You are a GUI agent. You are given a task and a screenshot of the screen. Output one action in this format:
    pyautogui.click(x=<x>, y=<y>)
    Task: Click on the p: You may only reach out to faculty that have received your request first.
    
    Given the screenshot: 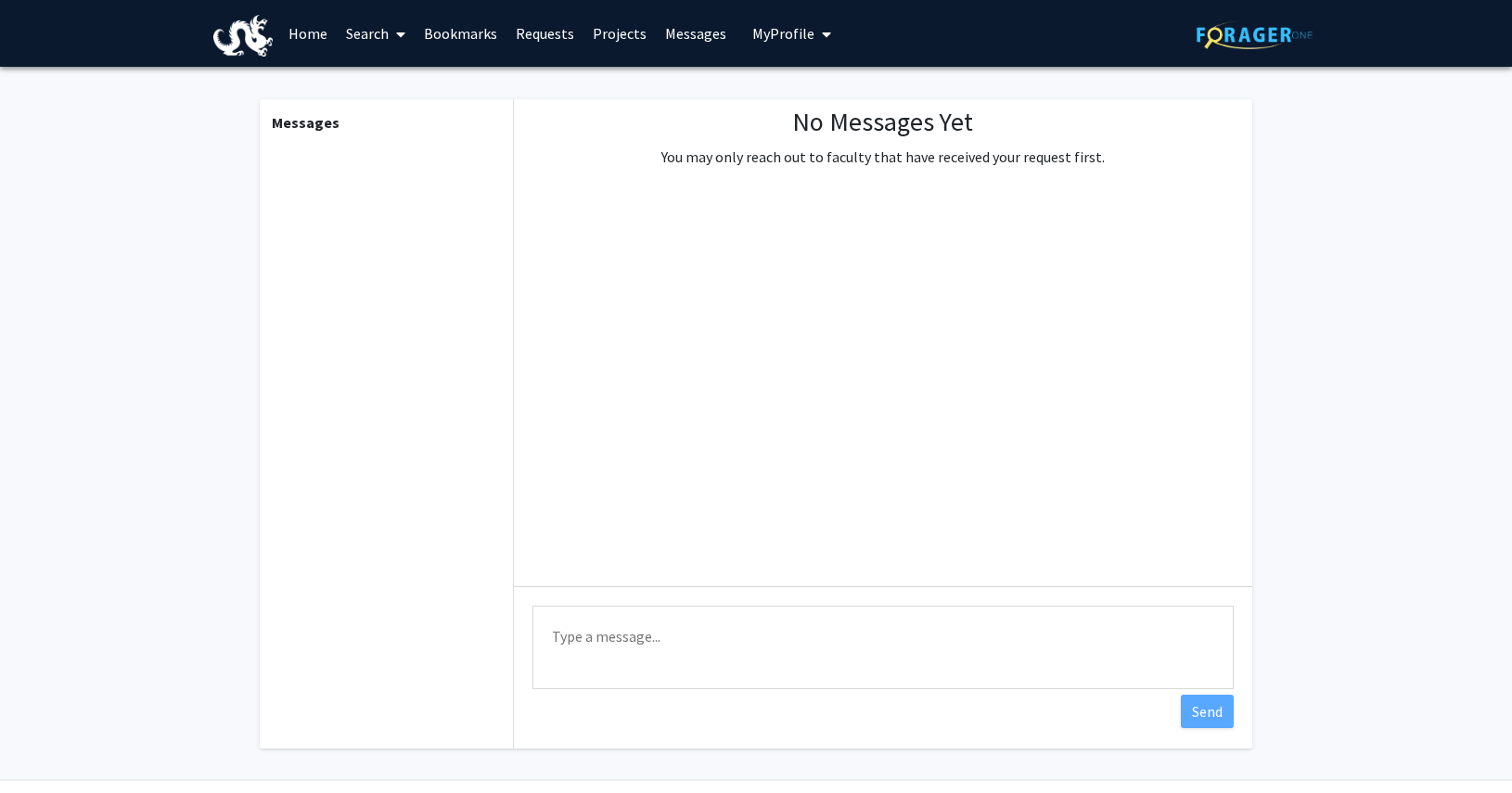 What is the action you would take?
    pyautogui.click(x=883, y=156)
    